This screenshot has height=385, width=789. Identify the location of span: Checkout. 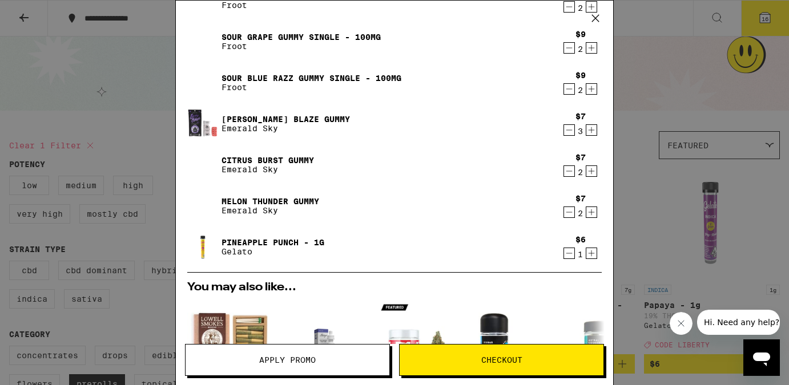
(502, 360).